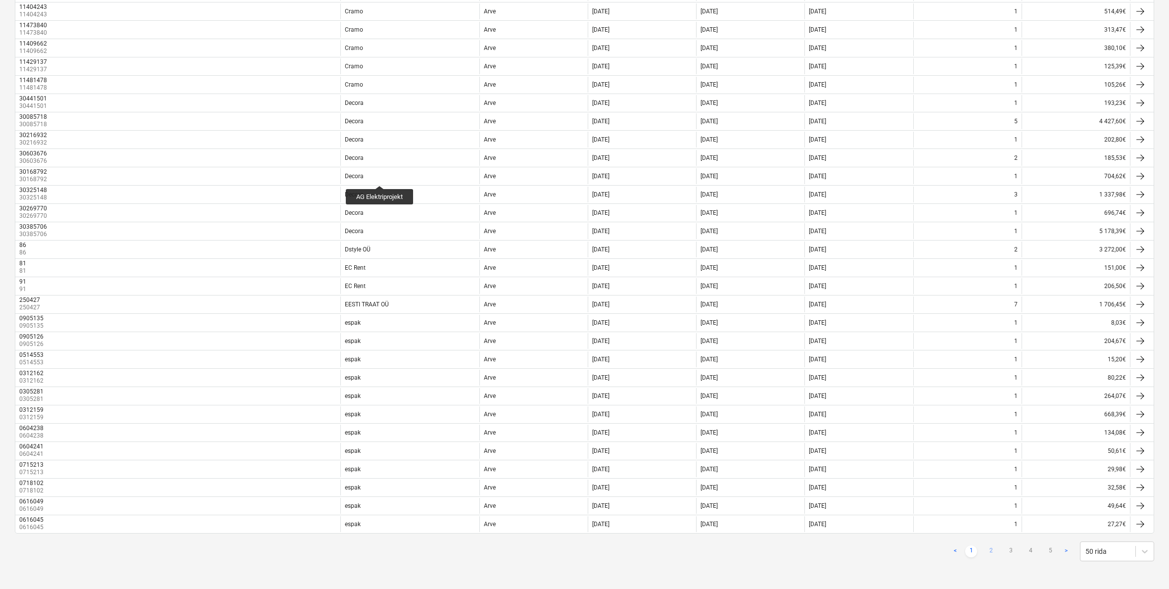 Image resolution: width=1169 pixels, height=589 pixels. I want to click on div: 125,39€, so click(1076, 66).